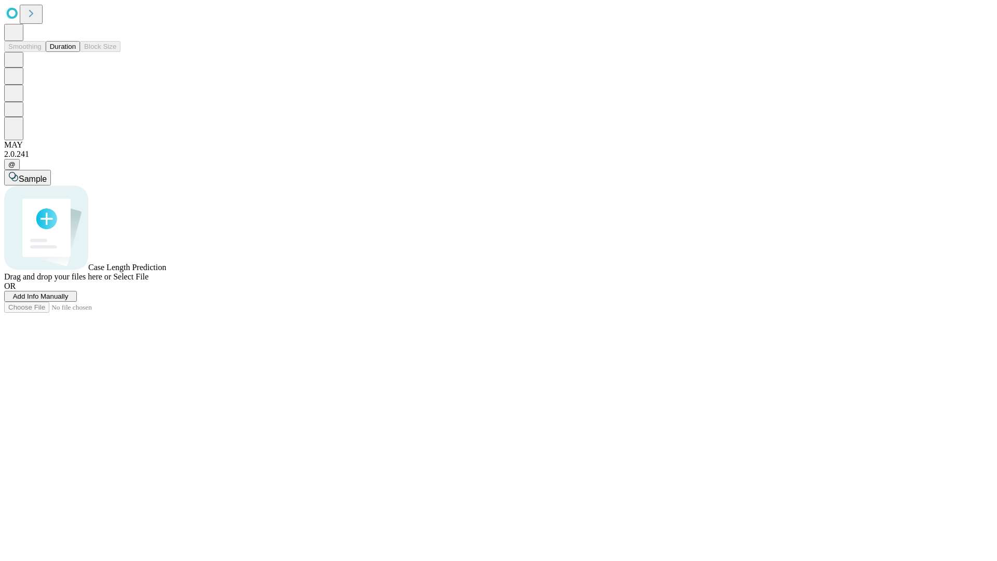  What do you see at coordinates (28, 178) in the screenshot?
I see `button: Sample` at bounding box center [28, 178].